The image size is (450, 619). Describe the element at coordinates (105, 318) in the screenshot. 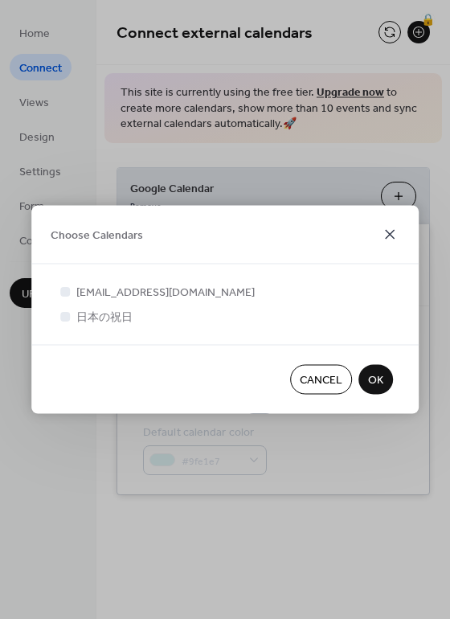

I see `span: 日本の祝日` at that location.